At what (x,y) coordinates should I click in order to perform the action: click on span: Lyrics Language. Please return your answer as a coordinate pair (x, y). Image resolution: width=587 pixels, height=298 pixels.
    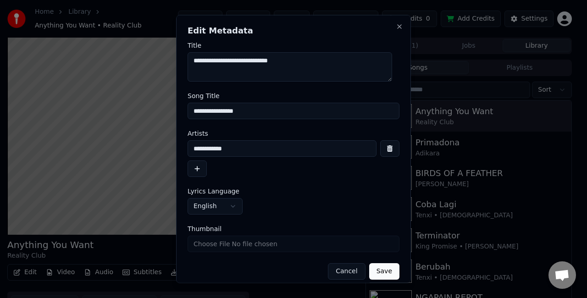
    Looking at the image, I should click on (213, 191).